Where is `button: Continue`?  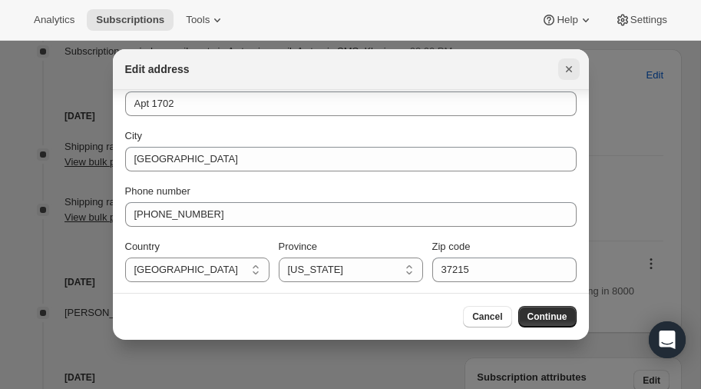
button: Continue is located at coordinates (548, 317).